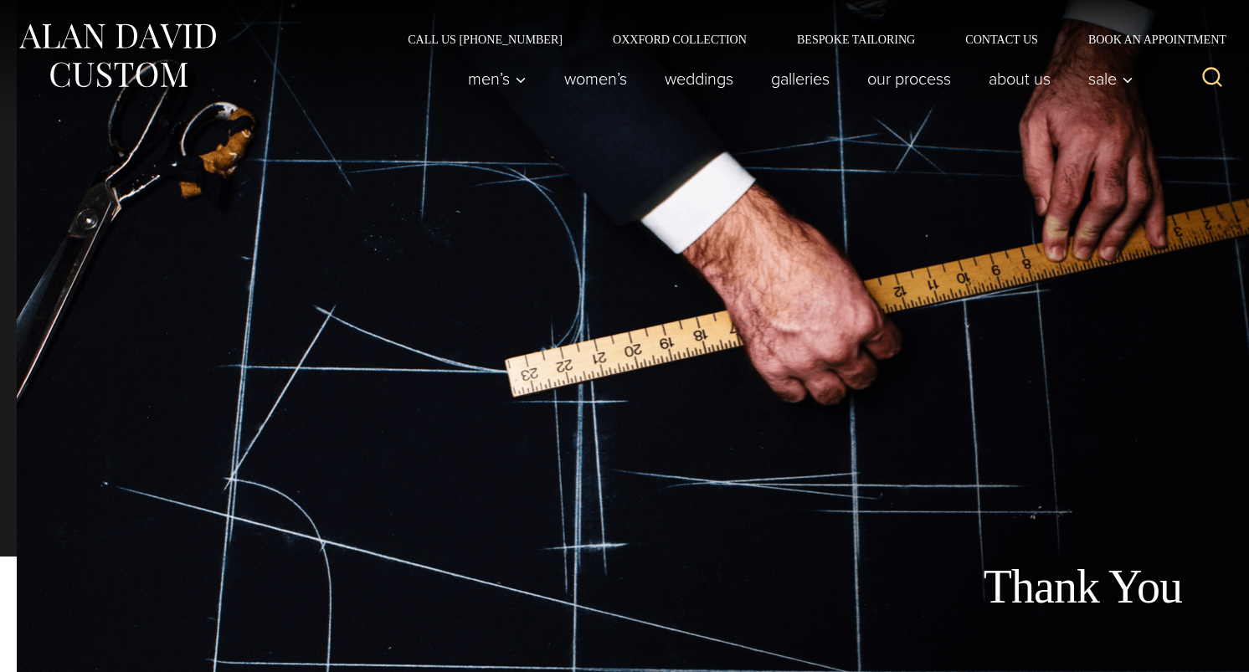 The height and width of the screenshot is (672, 1249). I want to click on nav: Secondary Navigation, so click(807, 39).